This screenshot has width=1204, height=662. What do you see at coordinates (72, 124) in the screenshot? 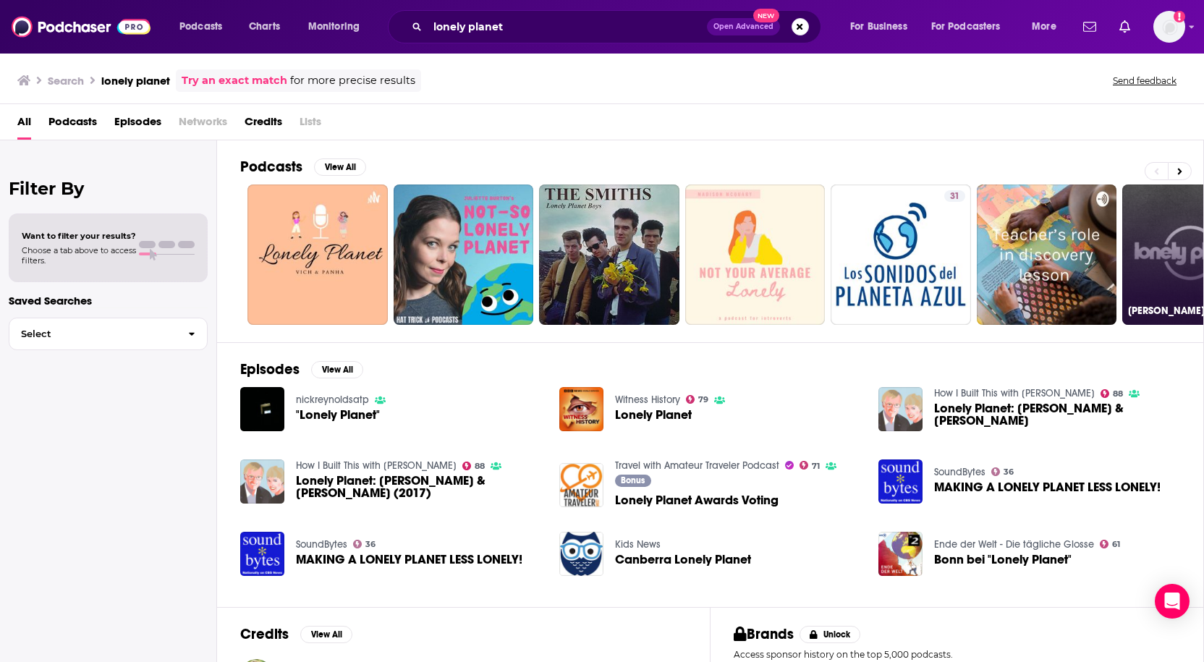
I see `a: Podcasts` at bounding box center [72, 124].